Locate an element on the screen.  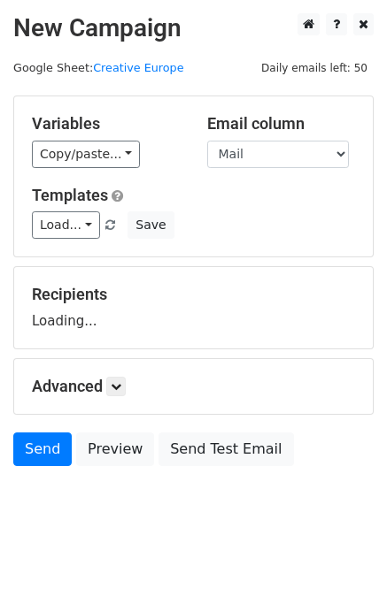
span: Daily emails left: 50 is located at coordinates (314, 68).